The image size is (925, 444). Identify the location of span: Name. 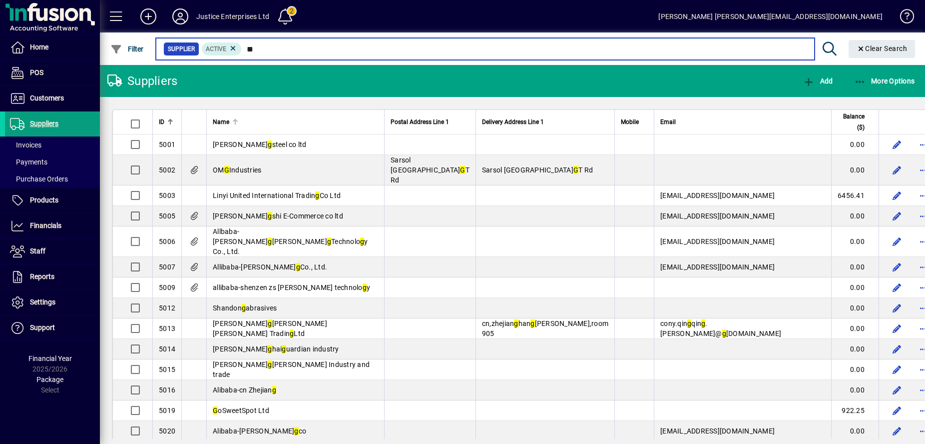
(221, 122).